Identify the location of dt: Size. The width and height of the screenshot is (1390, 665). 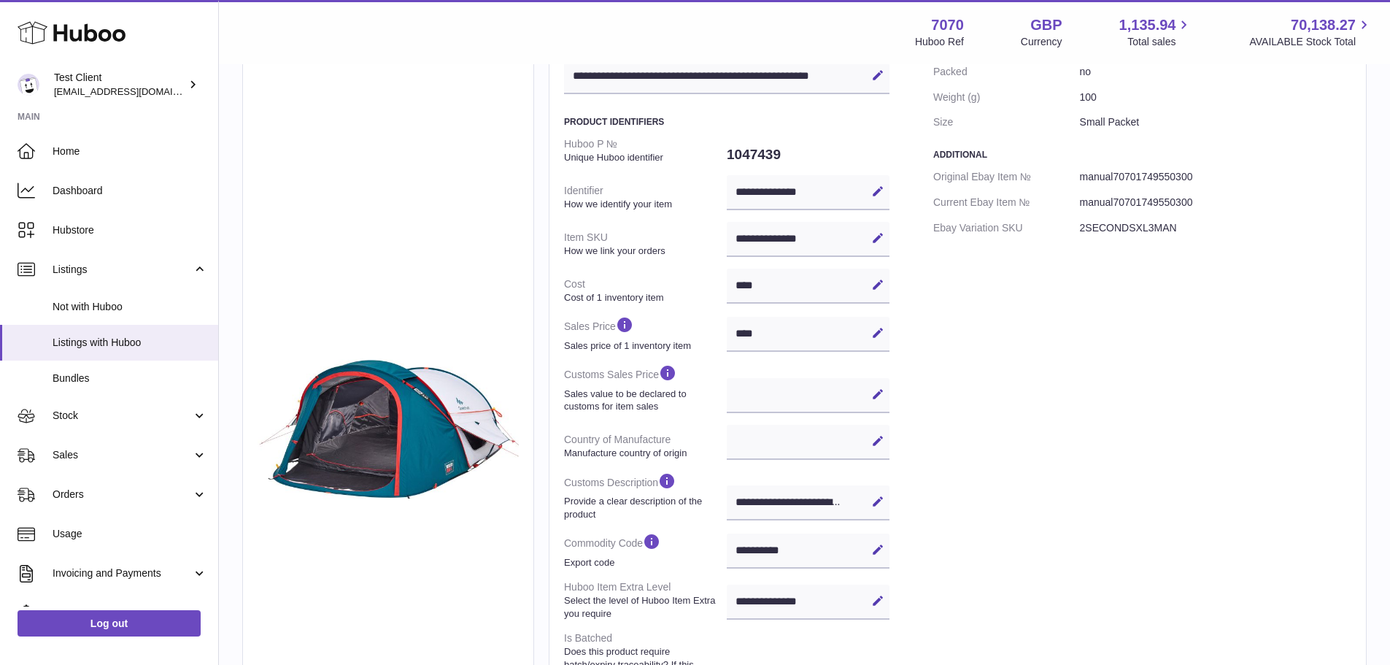
(1006, 122).